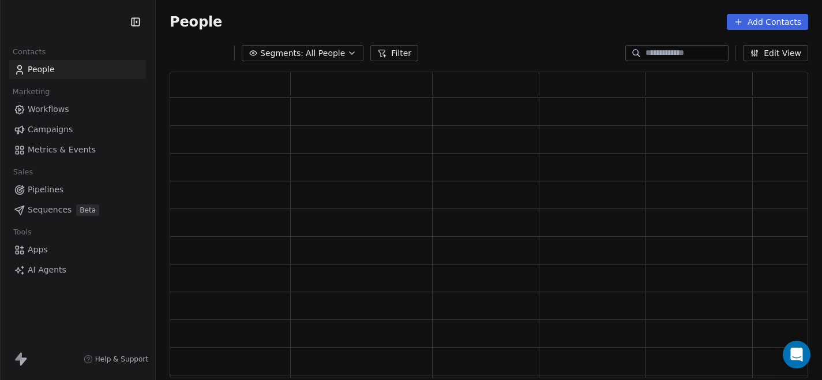 The image size is (822, 380). What do you see at coordinates (394, 53) in the screenshot?
I see `button: Filter` at bounding box center [394, 53].